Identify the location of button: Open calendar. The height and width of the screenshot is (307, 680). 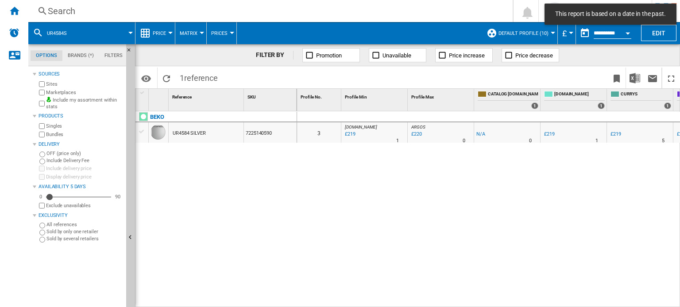
(627, 32).